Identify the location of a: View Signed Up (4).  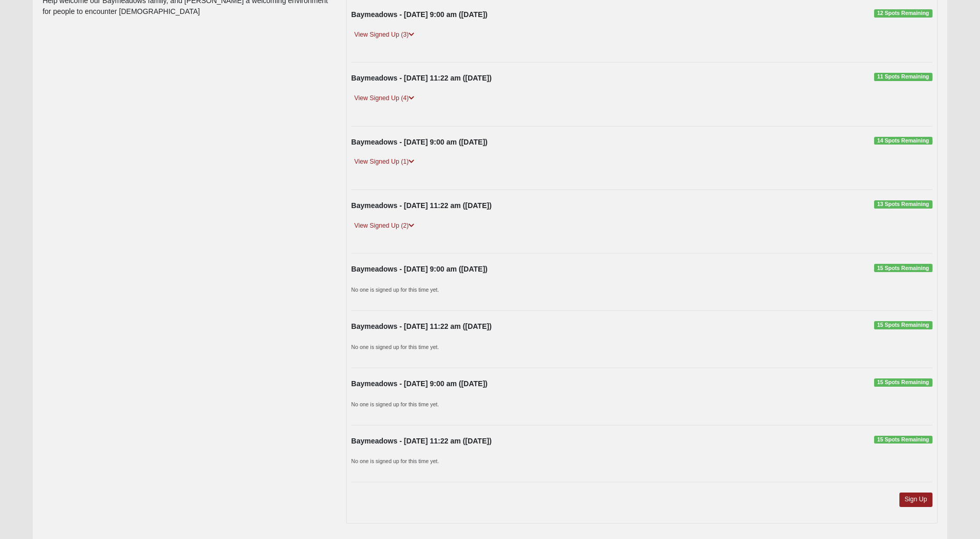
(384, 98).